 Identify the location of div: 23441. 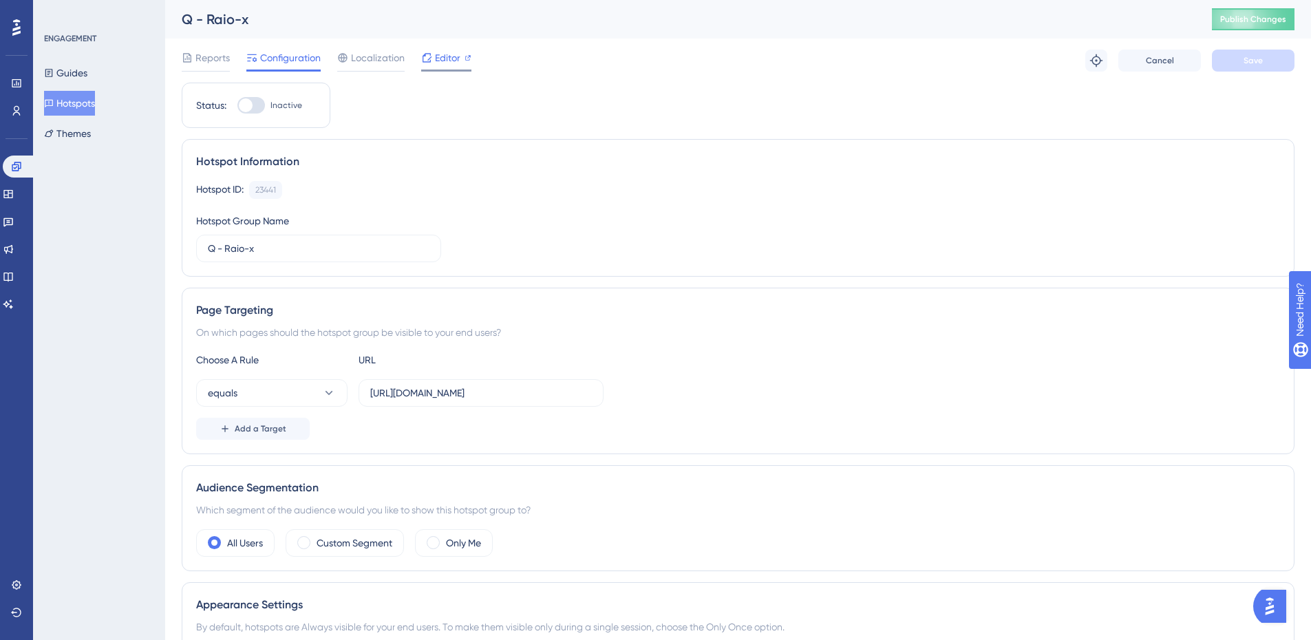
(266, 190).